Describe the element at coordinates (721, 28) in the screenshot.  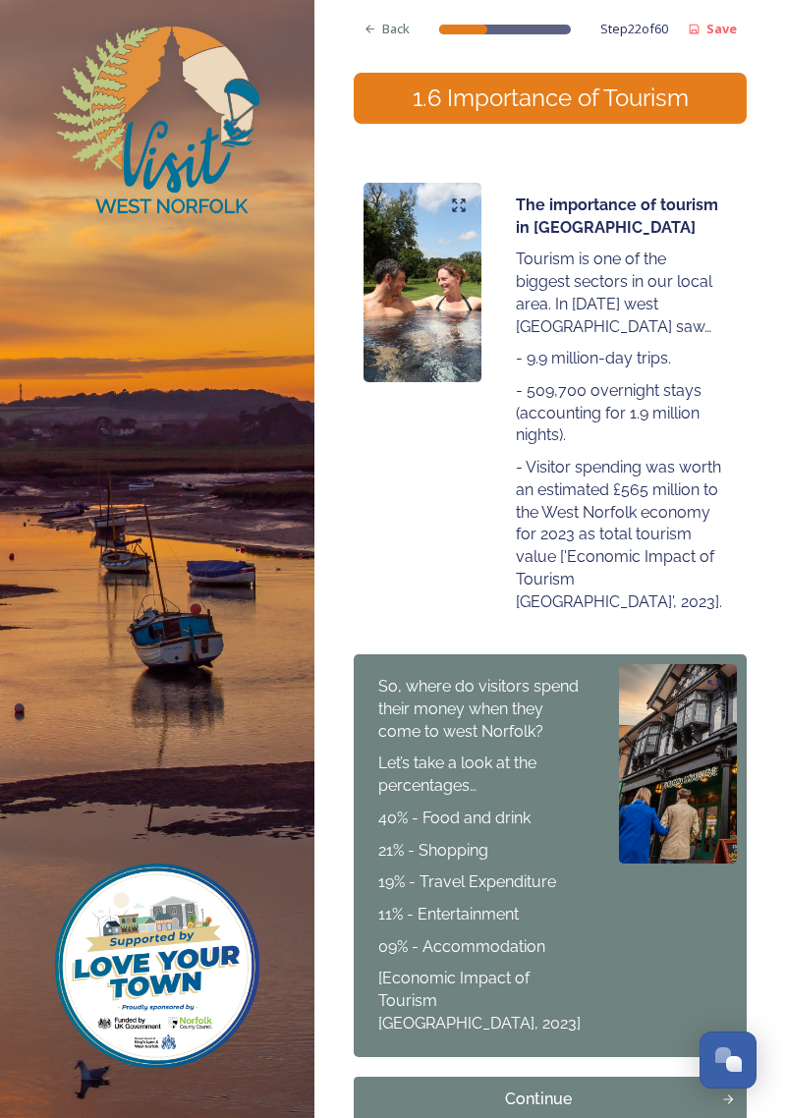
I see `strong: Save` at that location.